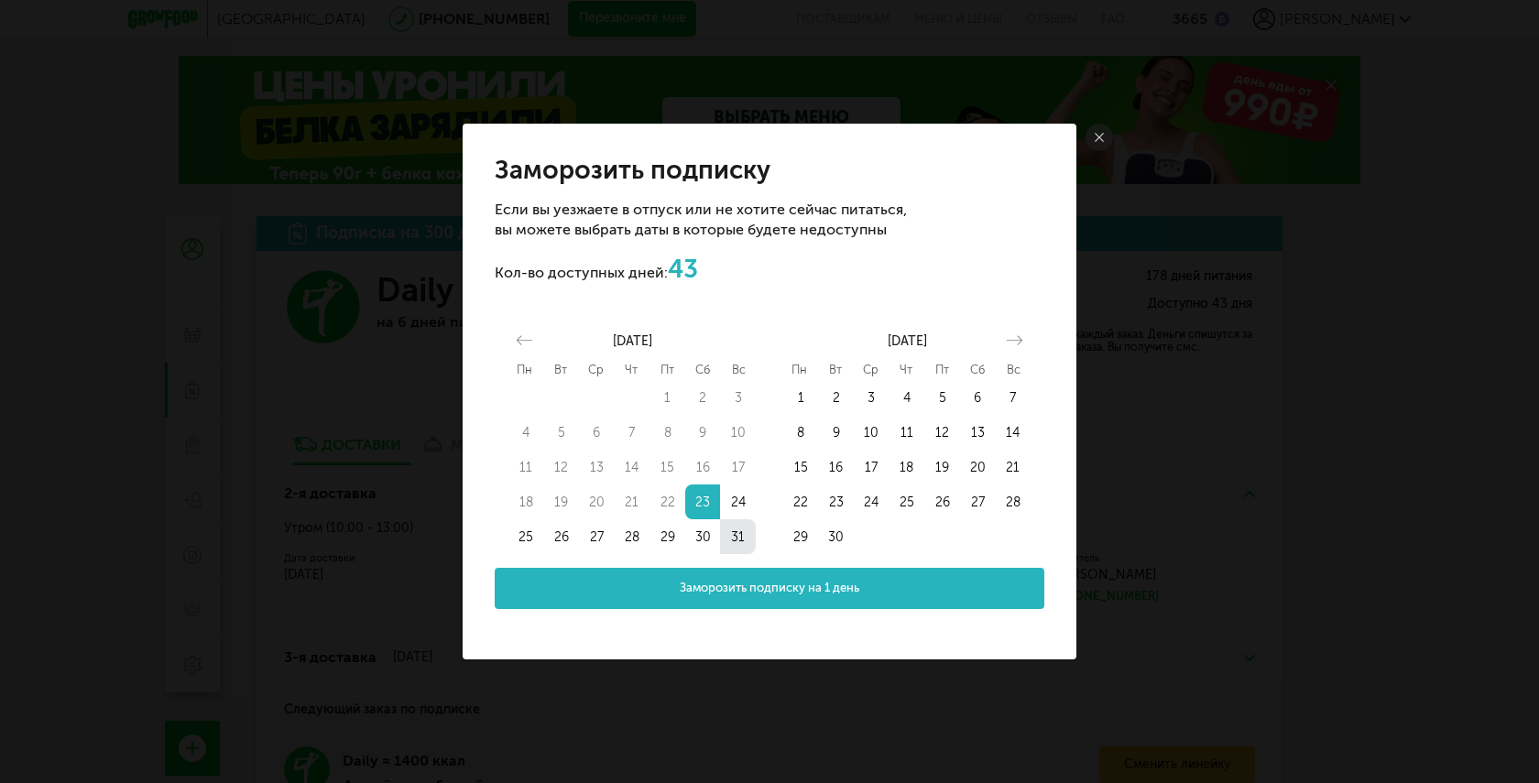 This screenshot has width=1539, height=783. Describe the element at coordinates (562, 467) in the screenshot. I see `button: 12` at that location.